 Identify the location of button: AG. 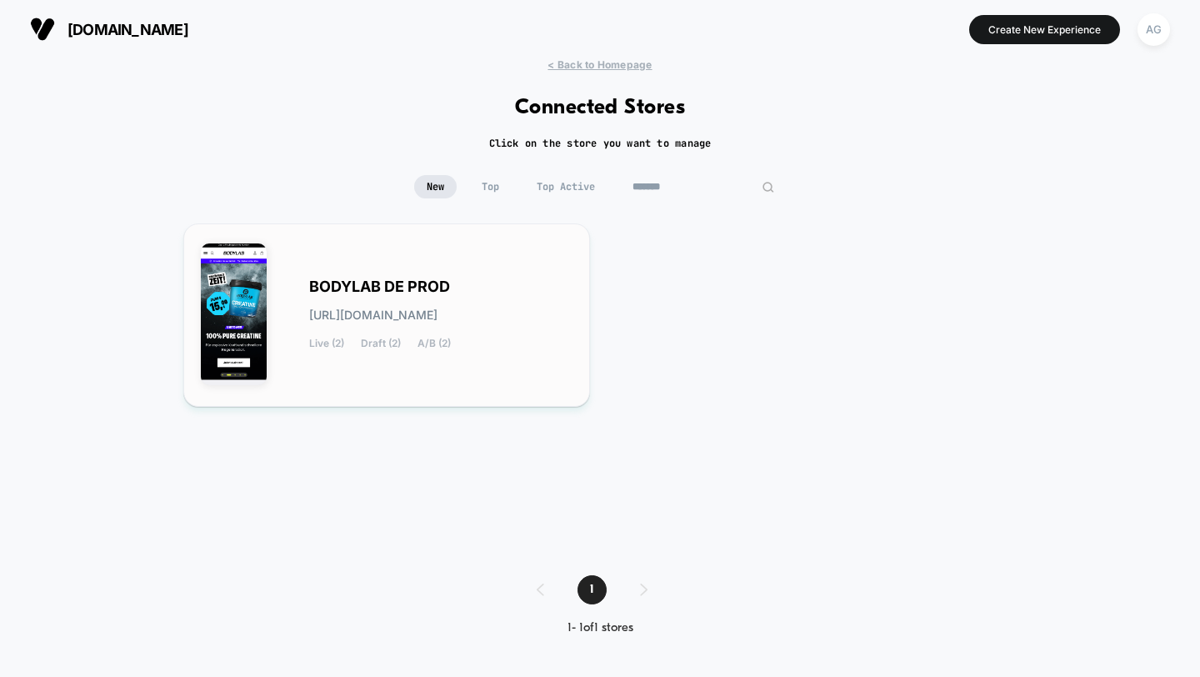
(1153, 29).